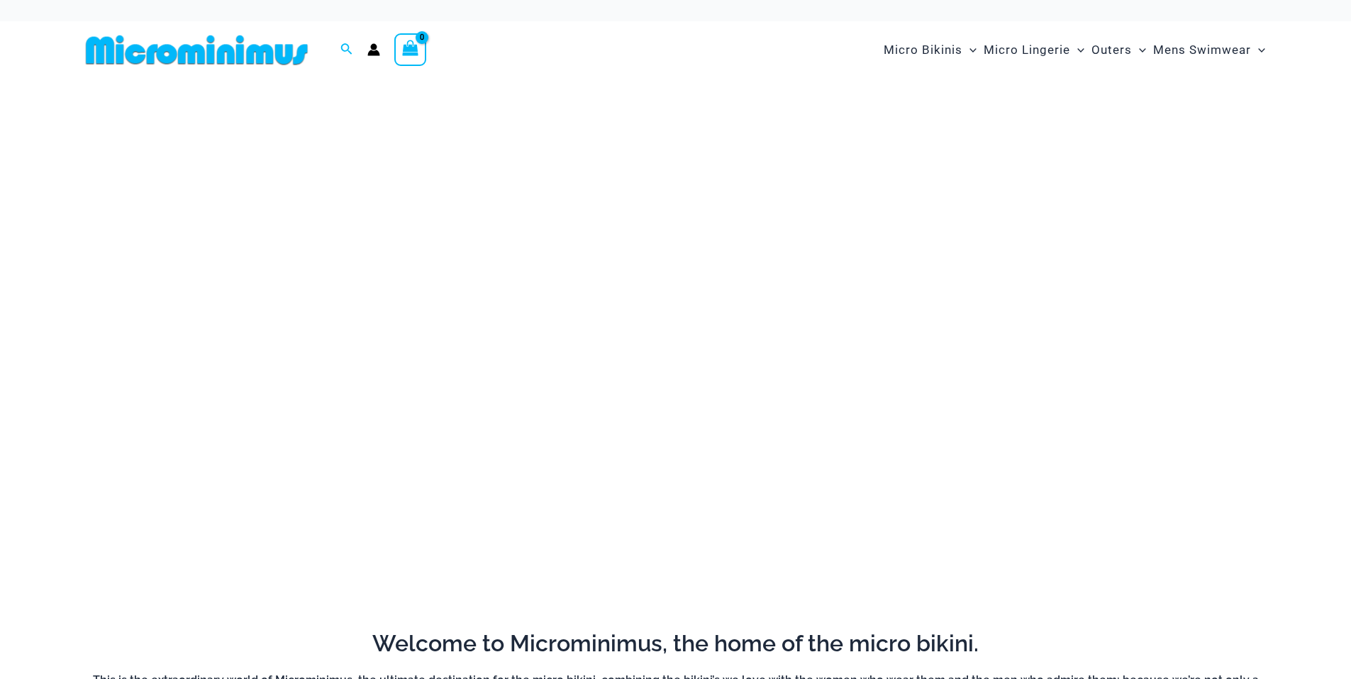 Image resolution: width=1351 pixels, height=679 pixels. What do you see at coordinates (1027, 50) in the screenshot?
I see `span: Micro Lingerie` at bounding box center [1027, 50].